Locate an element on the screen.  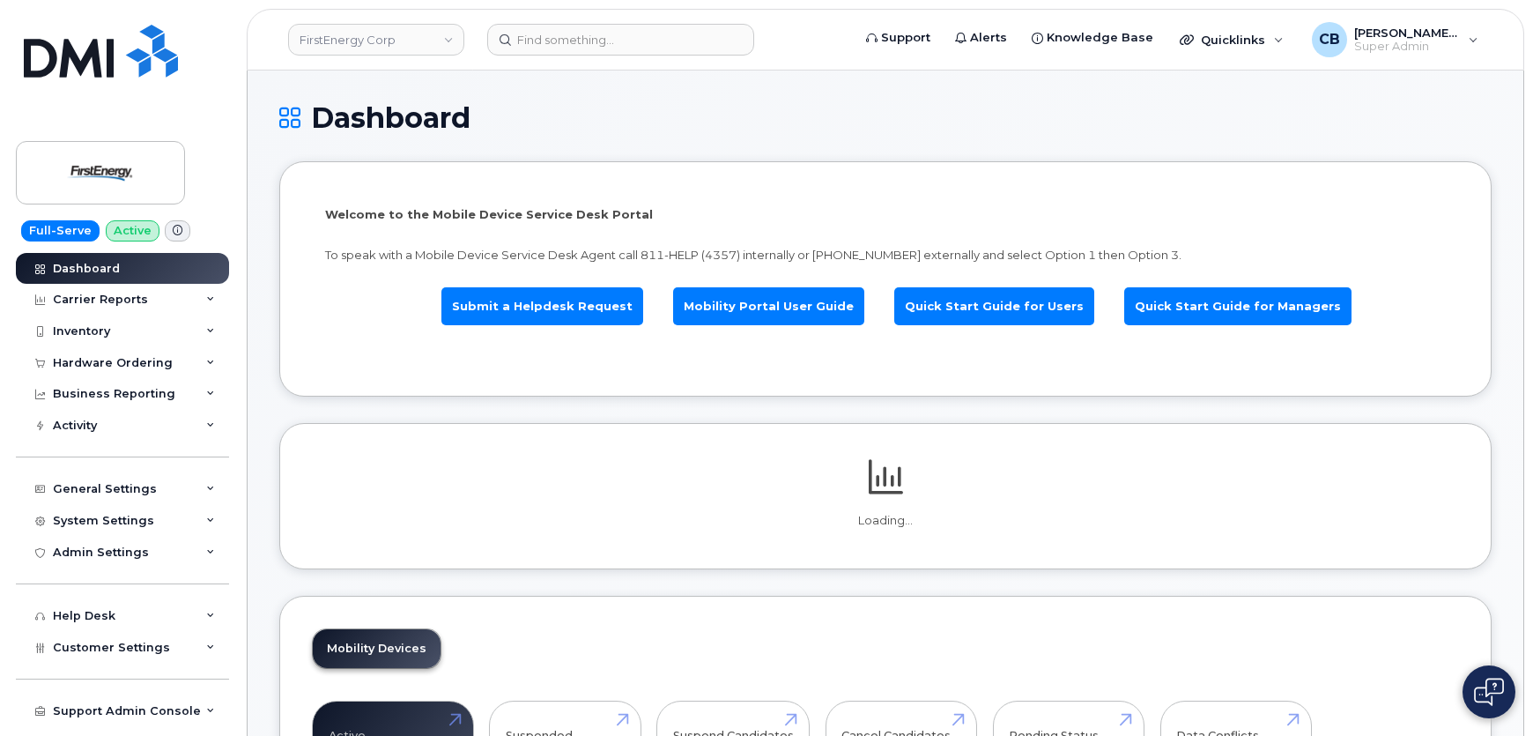
p: Welcome to the Mobile Device Service Desk Portal is located at coordinates (885, 214).